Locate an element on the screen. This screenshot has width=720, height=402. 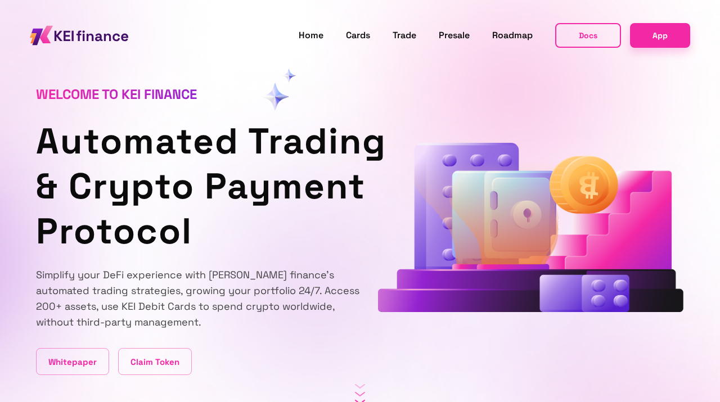
img: KEI finance is located at coordinates (79, 35).